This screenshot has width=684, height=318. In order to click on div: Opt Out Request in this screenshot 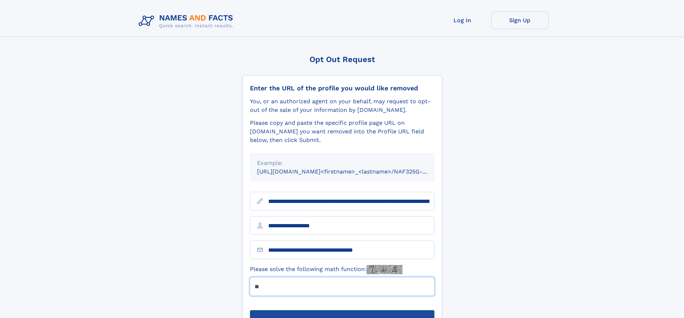, I will do `click(342, 59)`.